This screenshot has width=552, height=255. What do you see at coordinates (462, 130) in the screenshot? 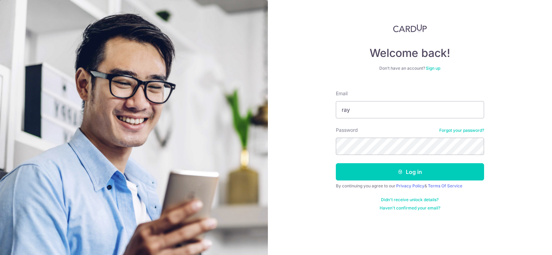
I see `a: Forgot your password?` at bounding box center [462, 130].